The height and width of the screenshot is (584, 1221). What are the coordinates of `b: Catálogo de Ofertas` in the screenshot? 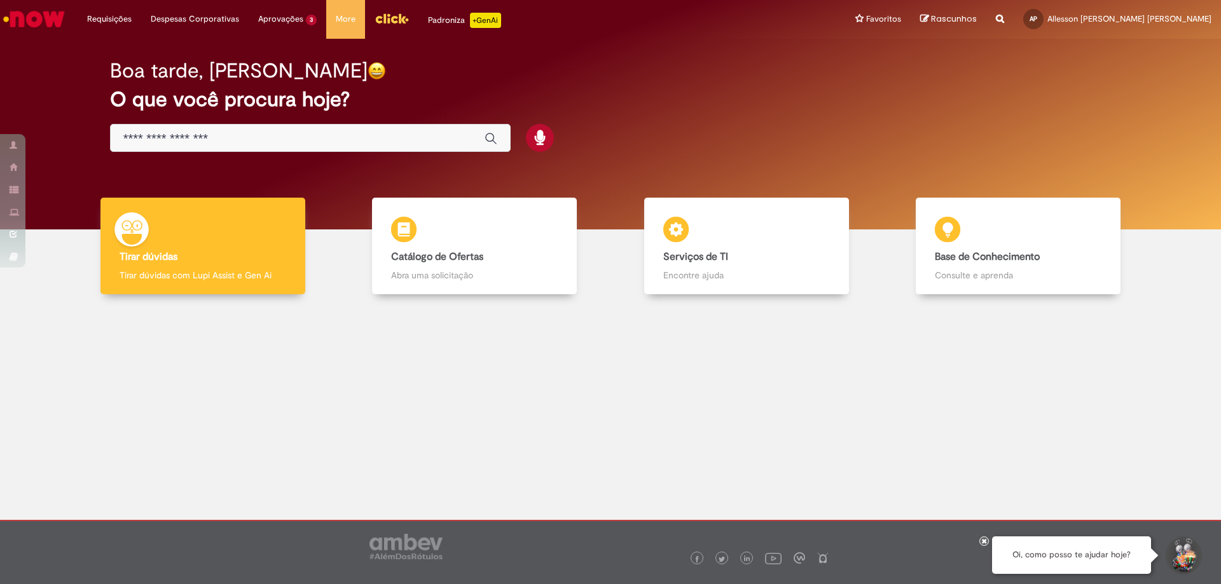 It's located at (437, 257).